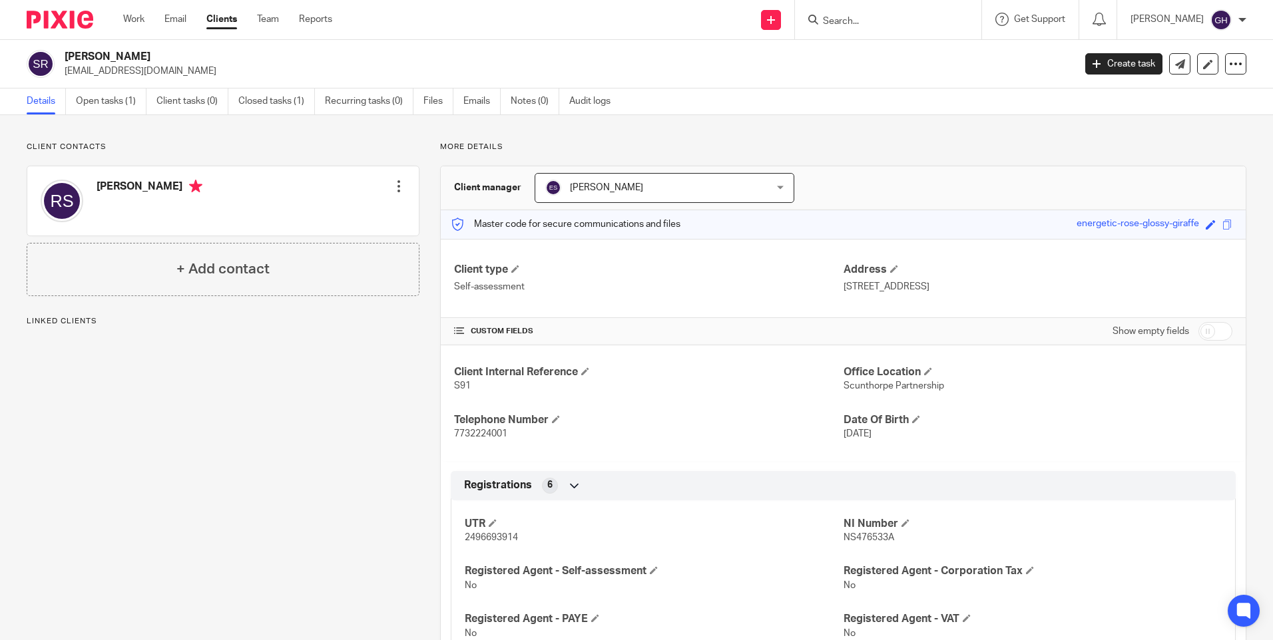  What do you see at coordinates (654, 619) in the screenshot?
I see `h4: Registered Agent - PAYE` at bounding box center [654, 619].